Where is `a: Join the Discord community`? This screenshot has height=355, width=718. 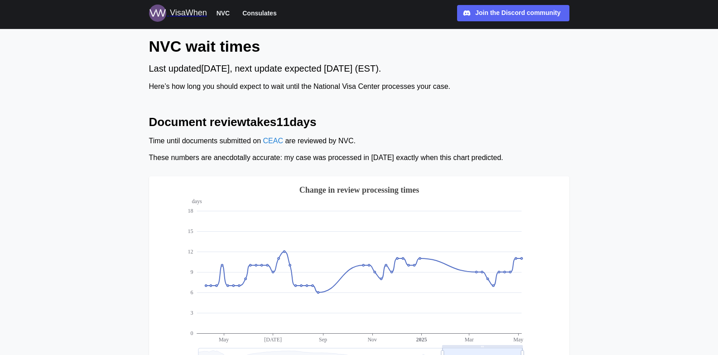 a: Join the Discord community is located at coordinates (513, 13).